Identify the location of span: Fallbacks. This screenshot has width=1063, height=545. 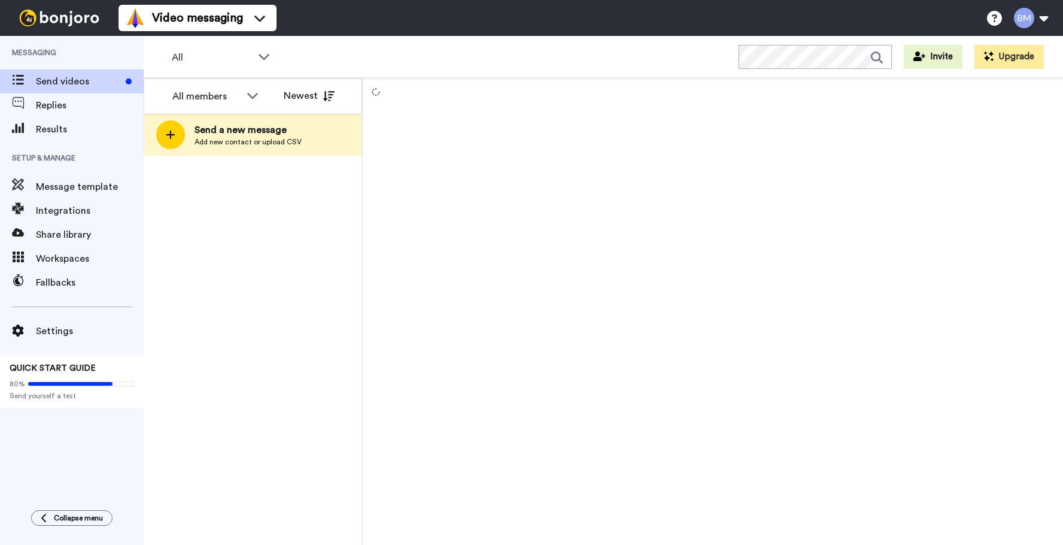
(90, 283).